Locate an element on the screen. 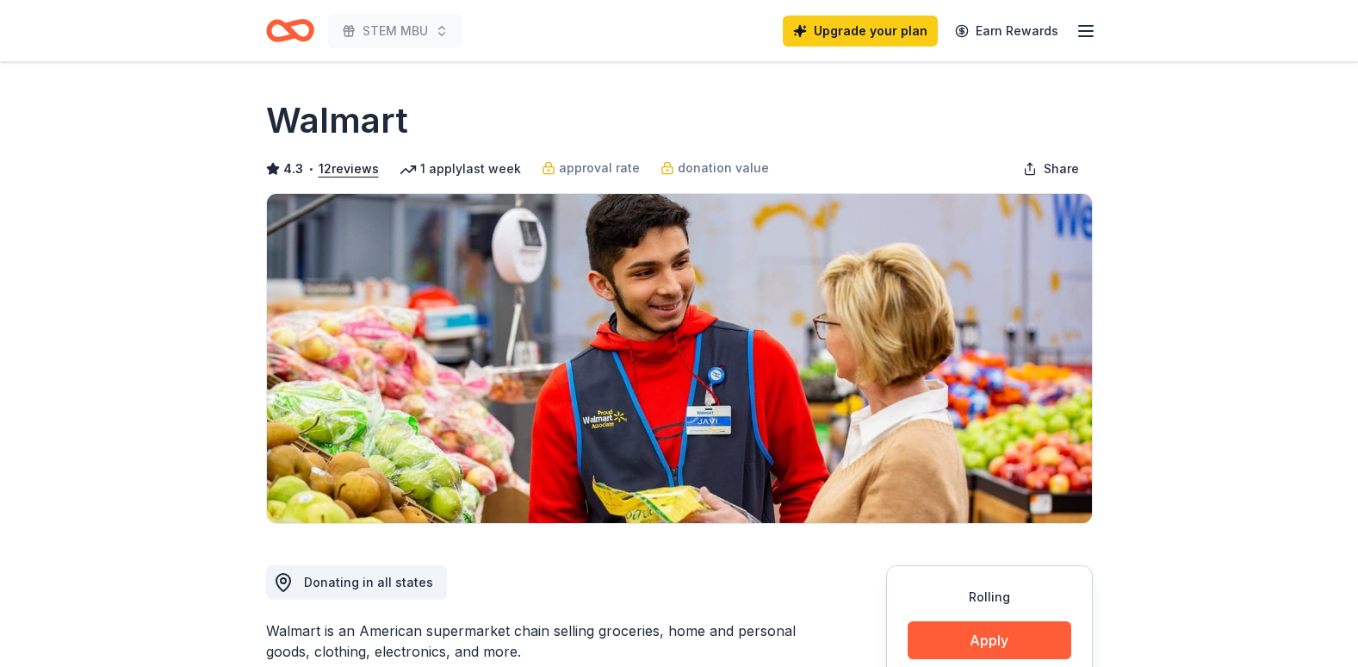 The height and width of the screenshot is (667, 1358). a: Earn Rewards is located at coordinates (1007, 31).